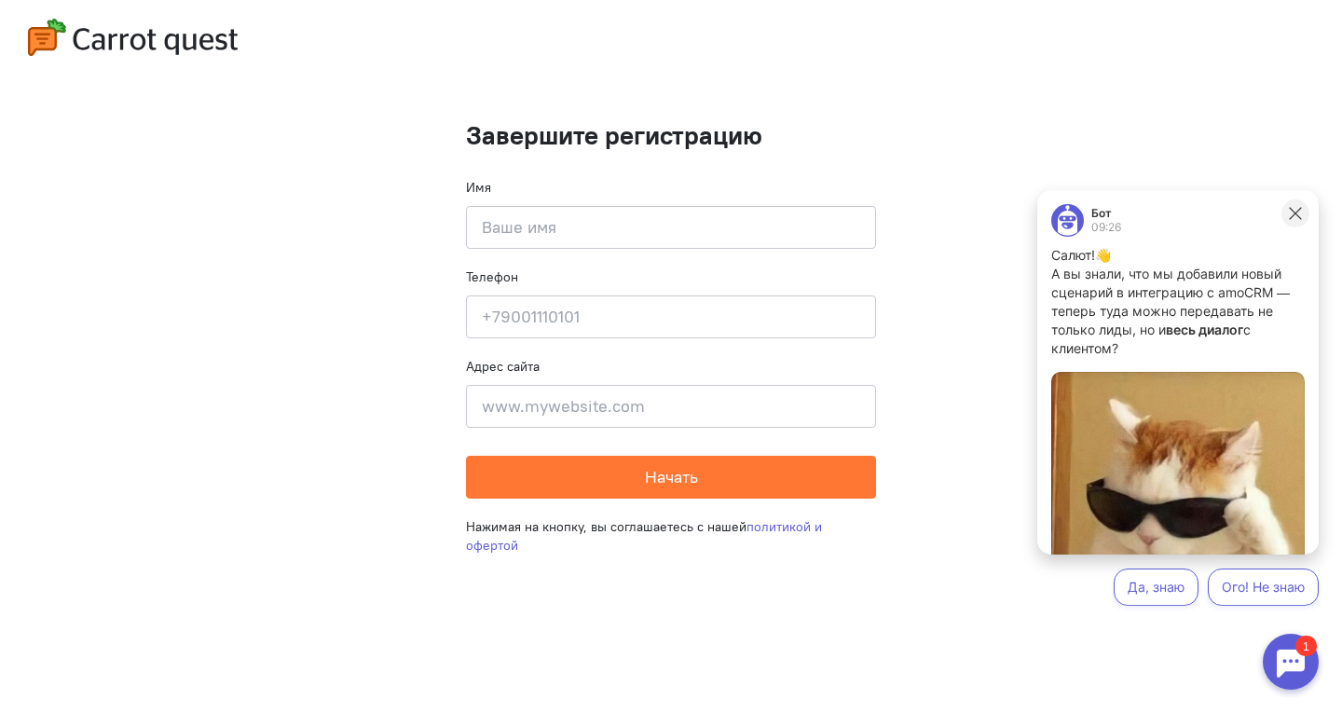 The height and width of the screenshot is (713, 1342). Describe the element at coordinates (132, 37) in the screenshot. I see `img: carrot-quest-logo.svg` at that location.